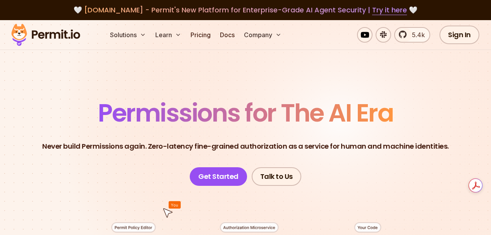  Describe the element at coordinates (389, 10) in the screenshot. I see `a: Try it here` at that location.